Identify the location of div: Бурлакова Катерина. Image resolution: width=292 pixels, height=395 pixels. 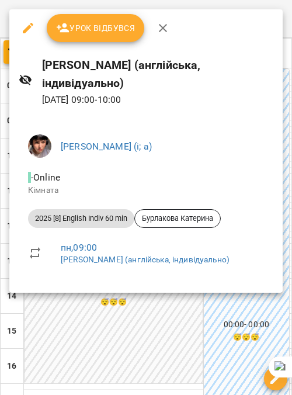
(178, 219).